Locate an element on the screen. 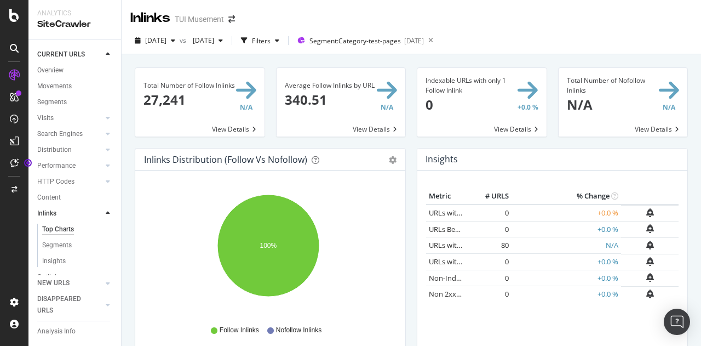  a: URLs with No Follow Inlinks is located at coordinates (474, 261).